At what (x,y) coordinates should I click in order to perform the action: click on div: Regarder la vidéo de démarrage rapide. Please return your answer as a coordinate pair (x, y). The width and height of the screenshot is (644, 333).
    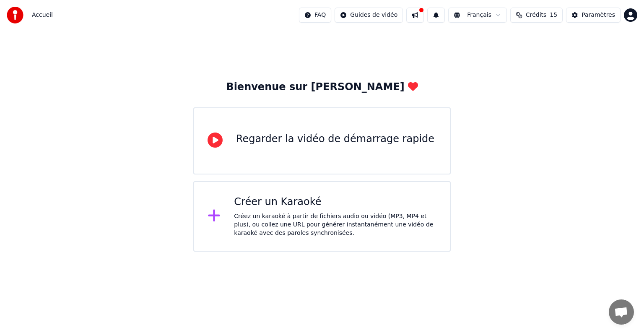
    Looking at the image, I should click on (335, 139).